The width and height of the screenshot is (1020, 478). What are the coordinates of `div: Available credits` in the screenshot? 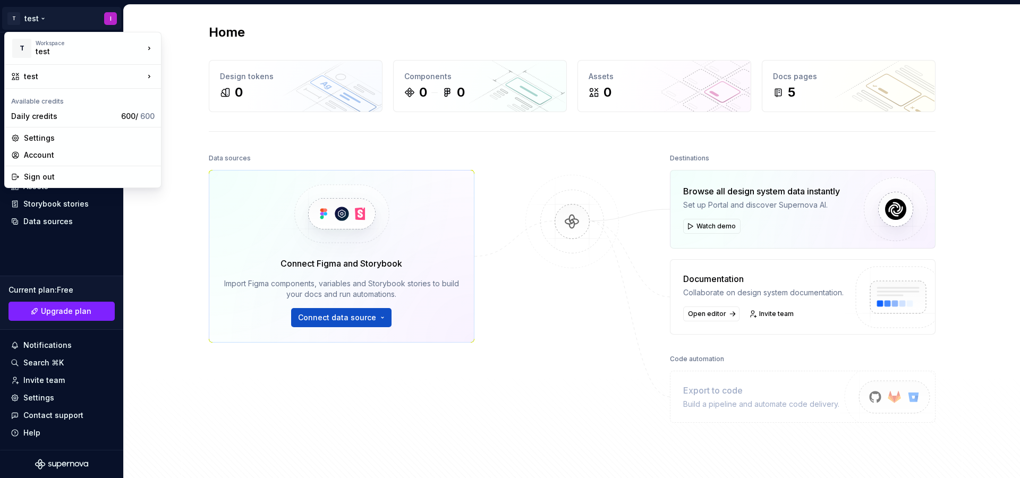 It's located at (83, 99).